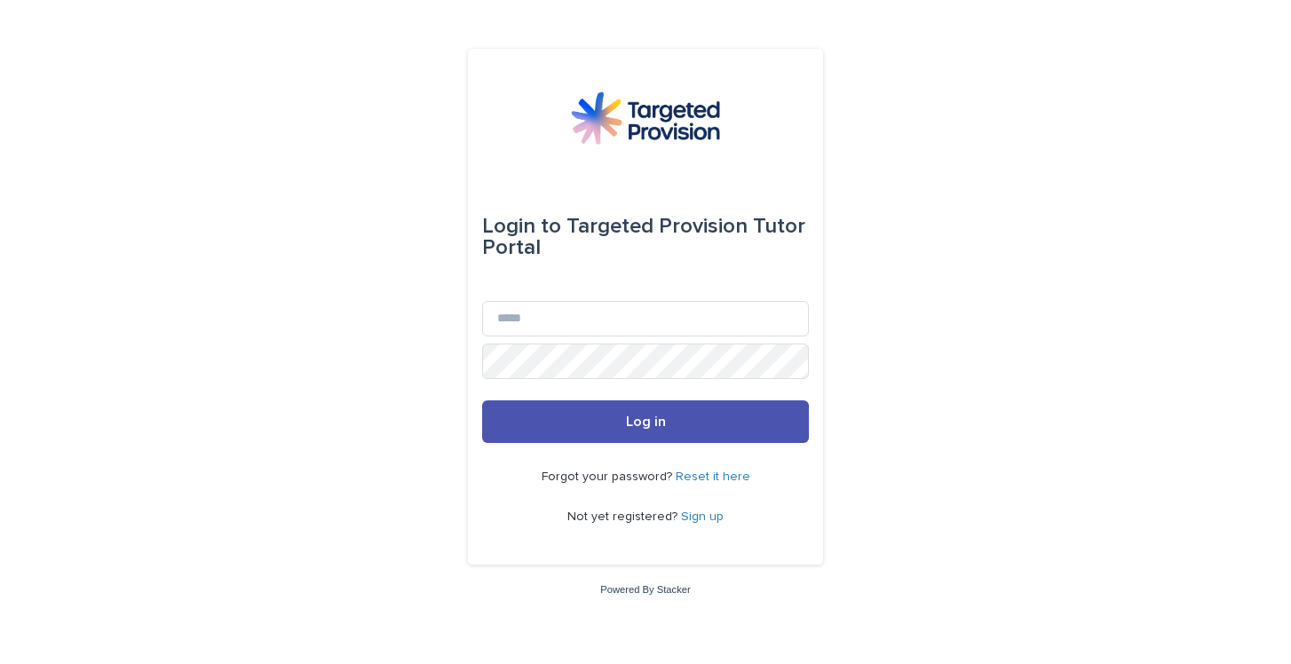  I want to click on span: Log in, so click(646, 422).